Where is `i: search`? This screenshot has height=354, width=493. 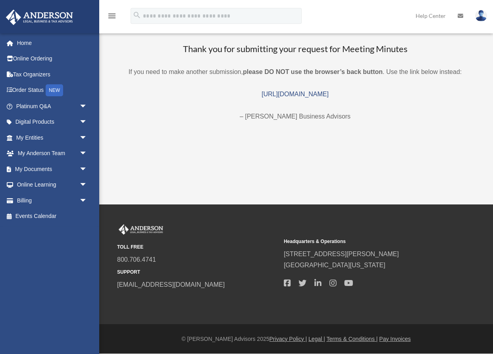
i: search is located at coordinates (137, 15).